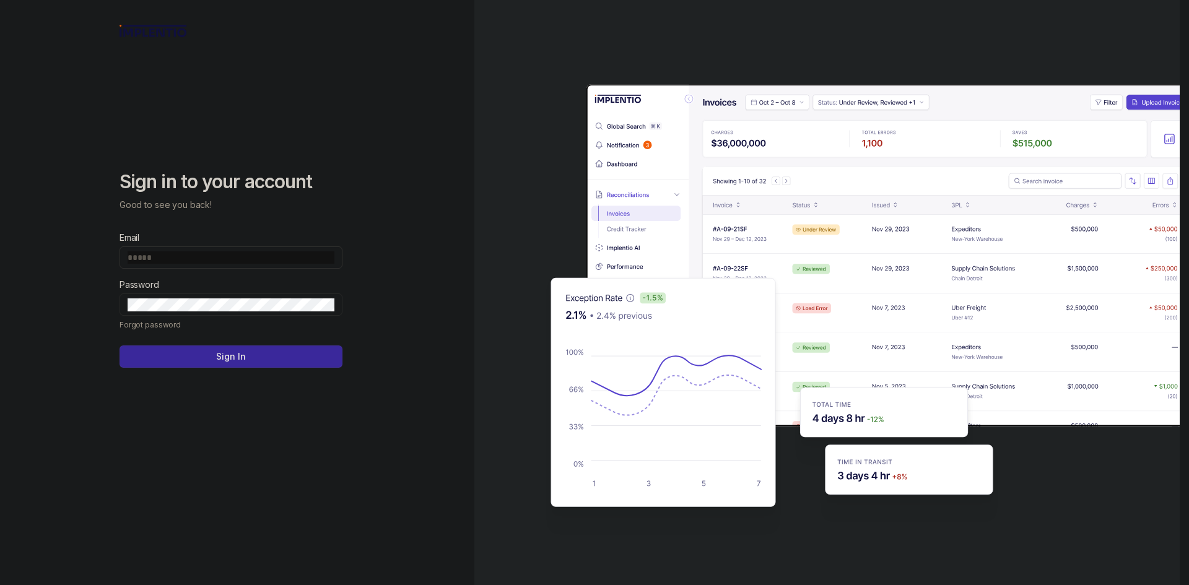  Describe the element at coordinates (231, 182) in the screenshot. I see `h2: Sign in to your account` at that location.